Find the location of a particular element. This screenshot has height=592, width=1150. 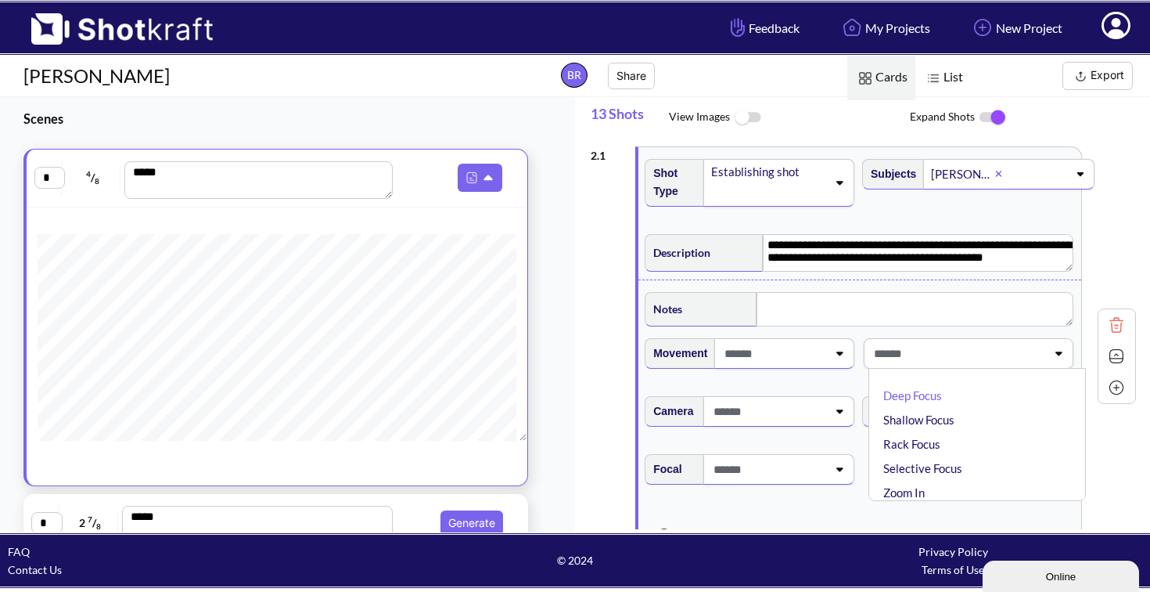

li: Selective Focus is located at coordinates (981, 468).